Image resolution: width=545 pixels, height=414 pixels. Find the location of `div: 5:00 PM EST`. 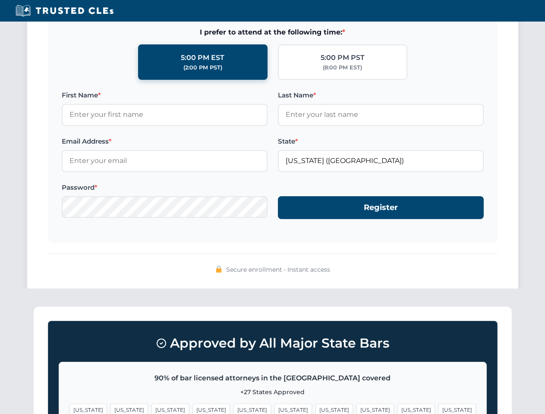

div: 5:00 PM EST is located at coordinates (202, 58).